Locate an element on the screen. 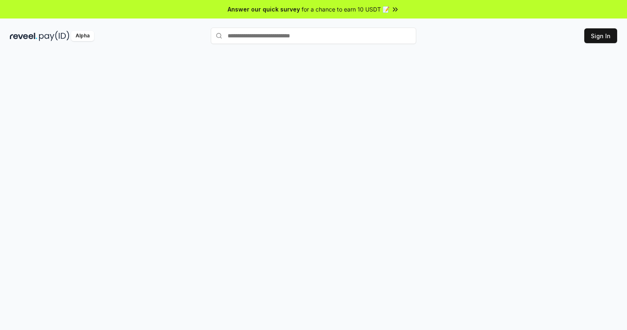 The image size is (627, 330). button: Sign In is located at coordinates (601, 36).